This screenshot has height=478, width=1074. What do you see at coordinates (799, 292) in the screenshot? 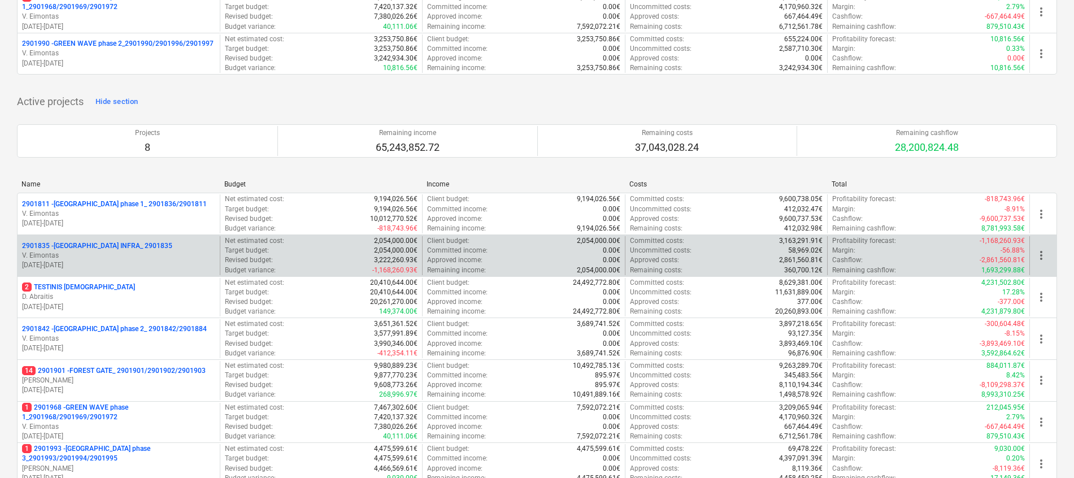
I see `p: 11,631,889.00€` at bounding box center [799, 292].